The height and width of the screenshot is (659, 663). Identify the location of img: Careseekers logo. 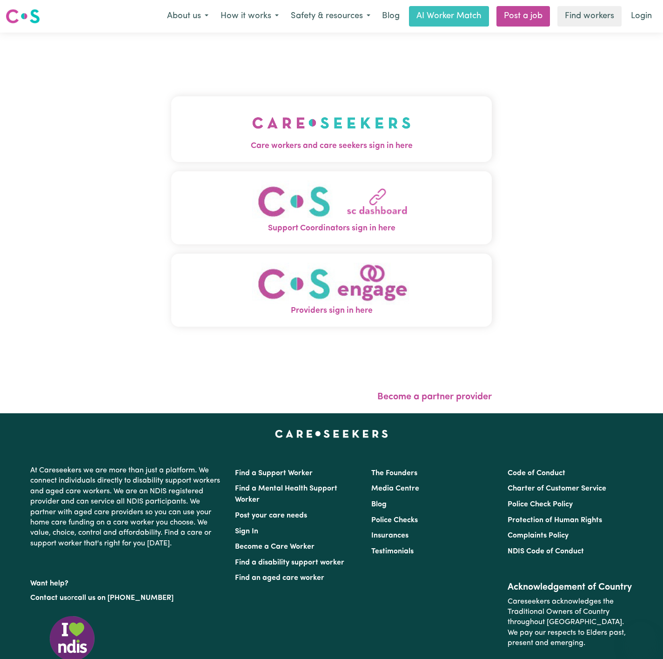
(23, 16).